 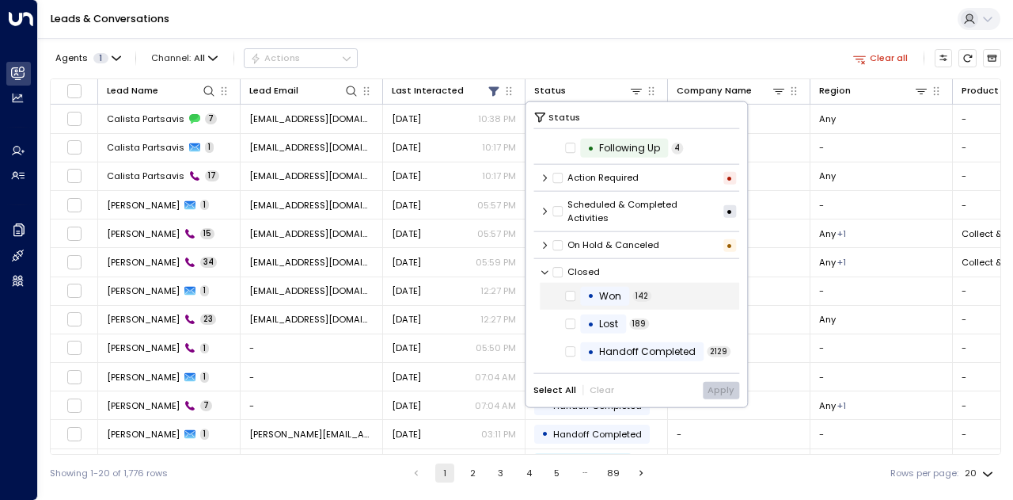 I want to click on span: 142, so click(x=642, y=295).